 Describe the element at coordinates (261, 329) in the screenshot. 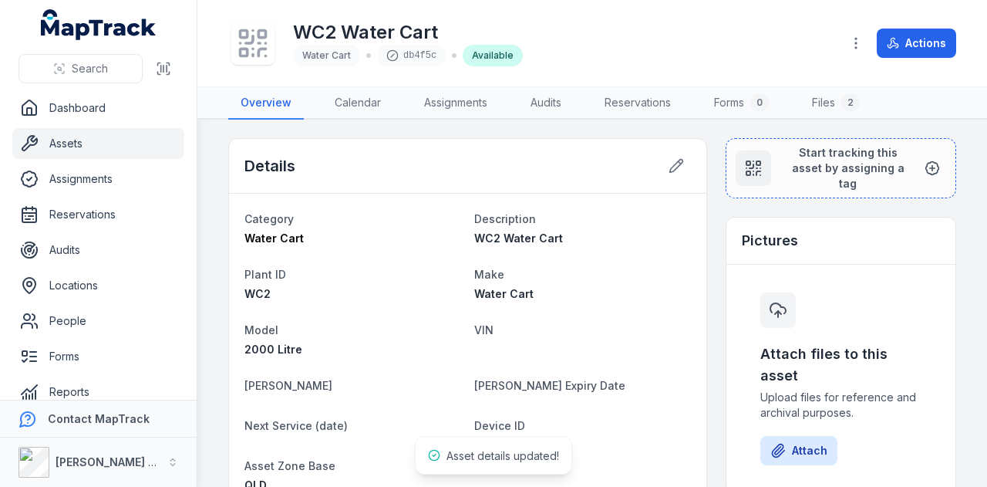

I see `span: Model` at that location.